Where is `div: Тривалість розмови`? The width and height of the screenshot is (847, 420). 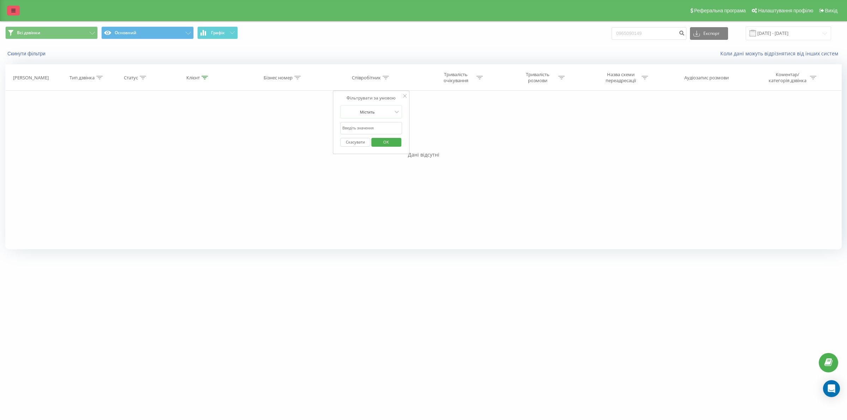 div: Тривалість розмови is located at coordinates (537, 78).